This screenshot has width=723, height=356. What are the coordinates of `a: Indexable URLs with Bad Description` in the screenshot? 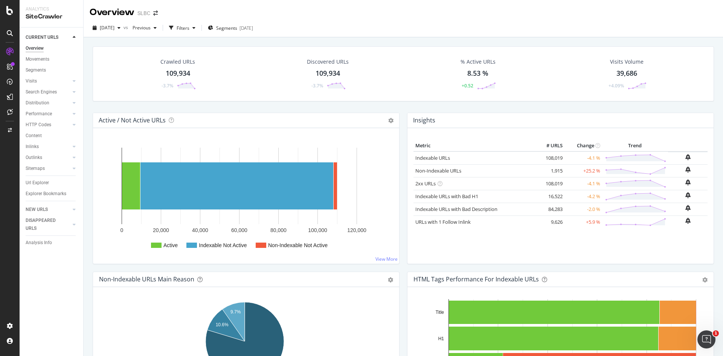 It's located at (457, 209).